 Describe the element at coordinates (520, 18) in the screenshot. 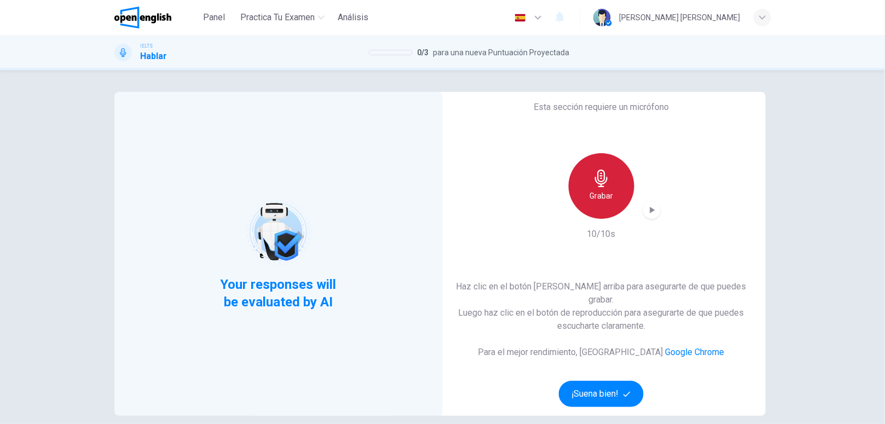

I see `img: es` at that location.